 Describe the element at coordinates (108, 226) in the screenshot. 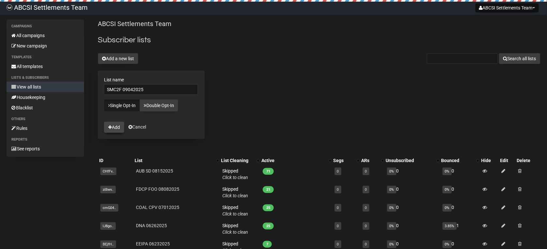

I see `span: lJ8go..` at that location.